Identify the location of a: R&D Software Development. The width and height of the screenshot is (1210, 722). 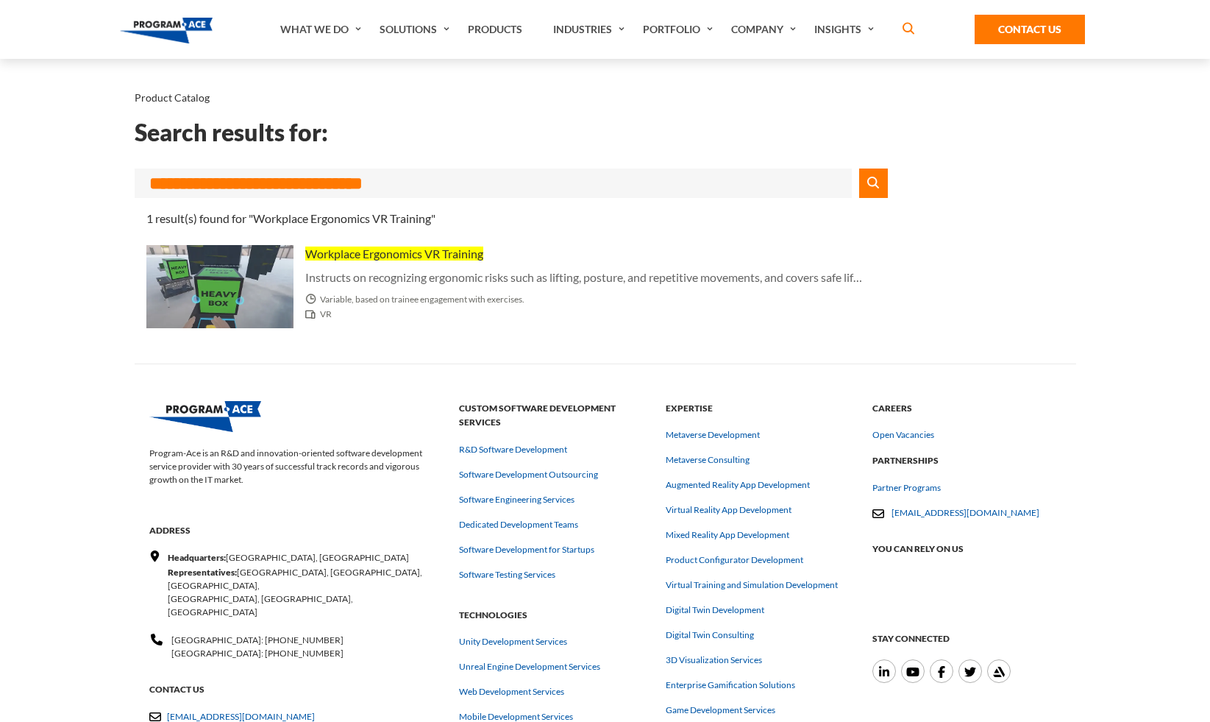
(513, 450).